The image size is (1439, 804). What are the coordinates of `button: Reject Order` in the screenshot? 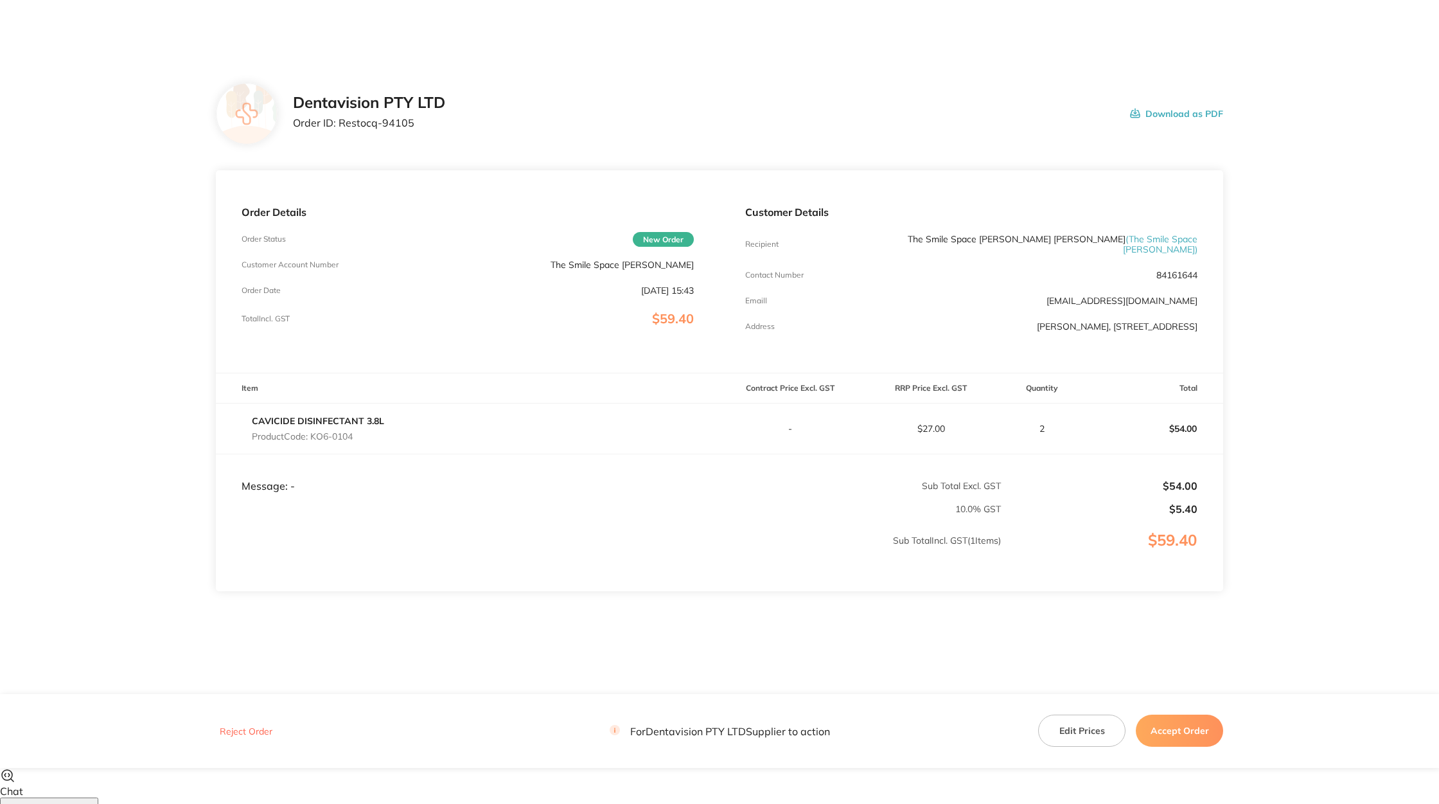 It's located at (246, 731).